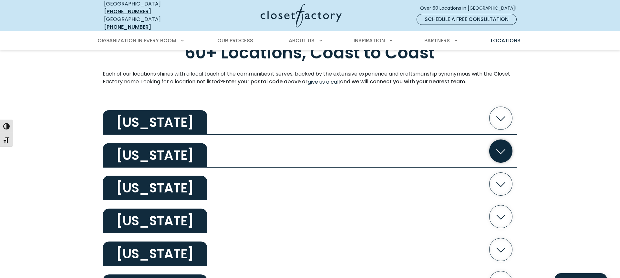 Image resolution: width=620 pixels, height=278 pixels. Describe the element at coordinates (345, 81) in the screenshot. I see `strong: Enter your postal code above or and we will connect you with your nearest team.` at that location.